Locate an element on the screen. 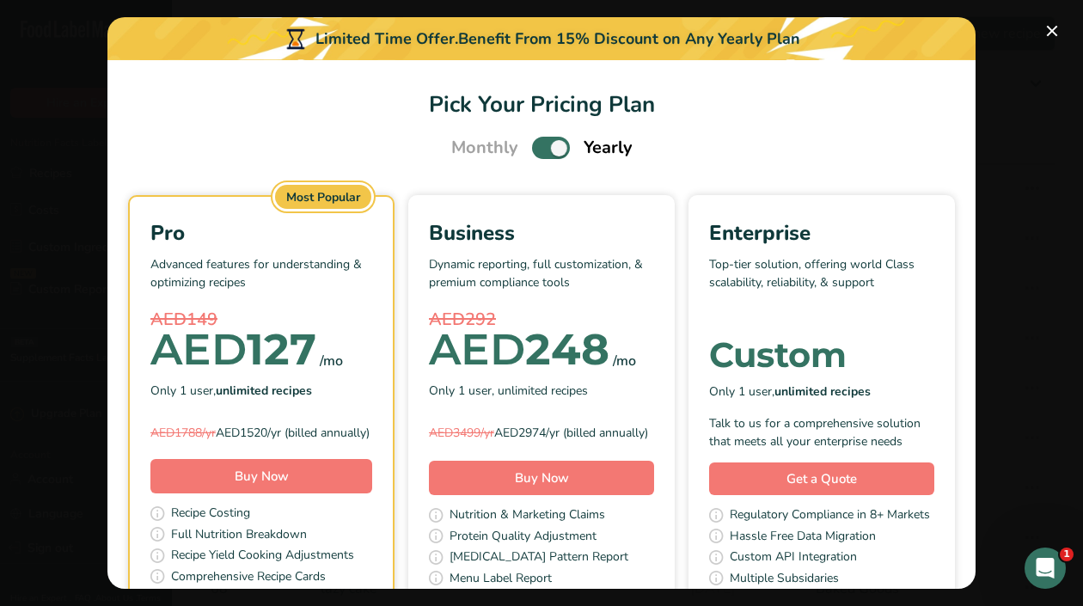  div: Limited Time Offer. is located at coordinates (542, 39).